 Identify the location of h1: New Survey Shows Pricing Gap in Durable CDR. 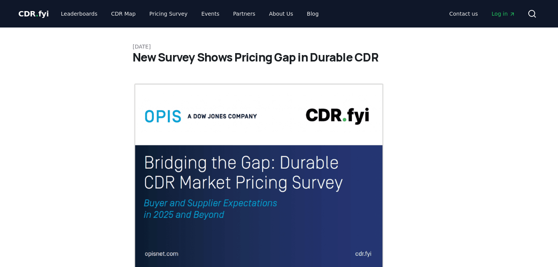
(279, 57).